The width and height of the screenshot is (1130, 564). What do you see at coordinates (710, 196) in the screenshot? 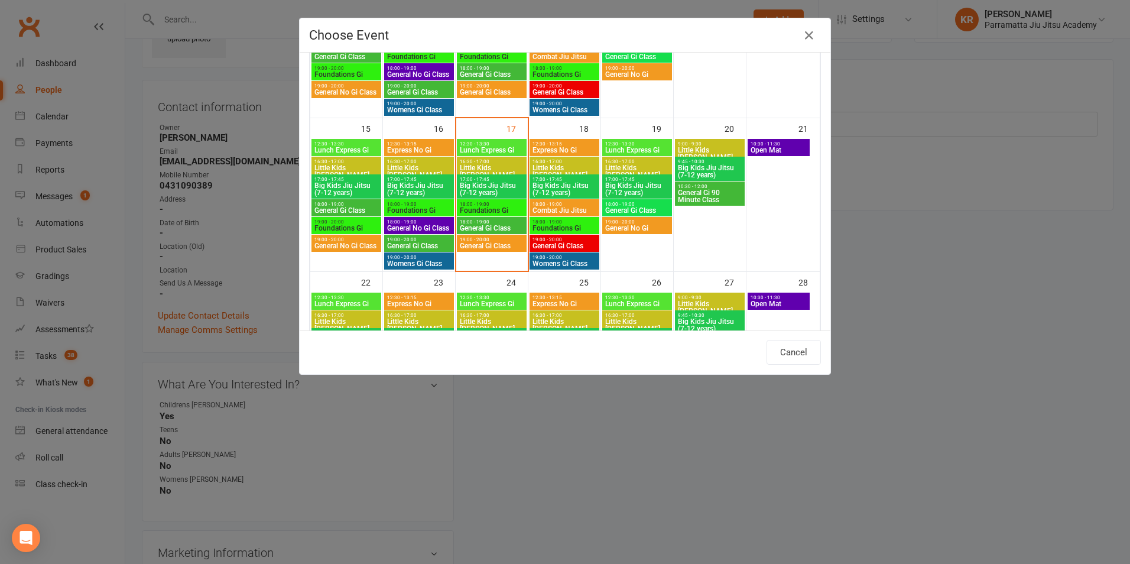
I see `span: General Gi 90 Minute Class` at bounding box center [710, 196].